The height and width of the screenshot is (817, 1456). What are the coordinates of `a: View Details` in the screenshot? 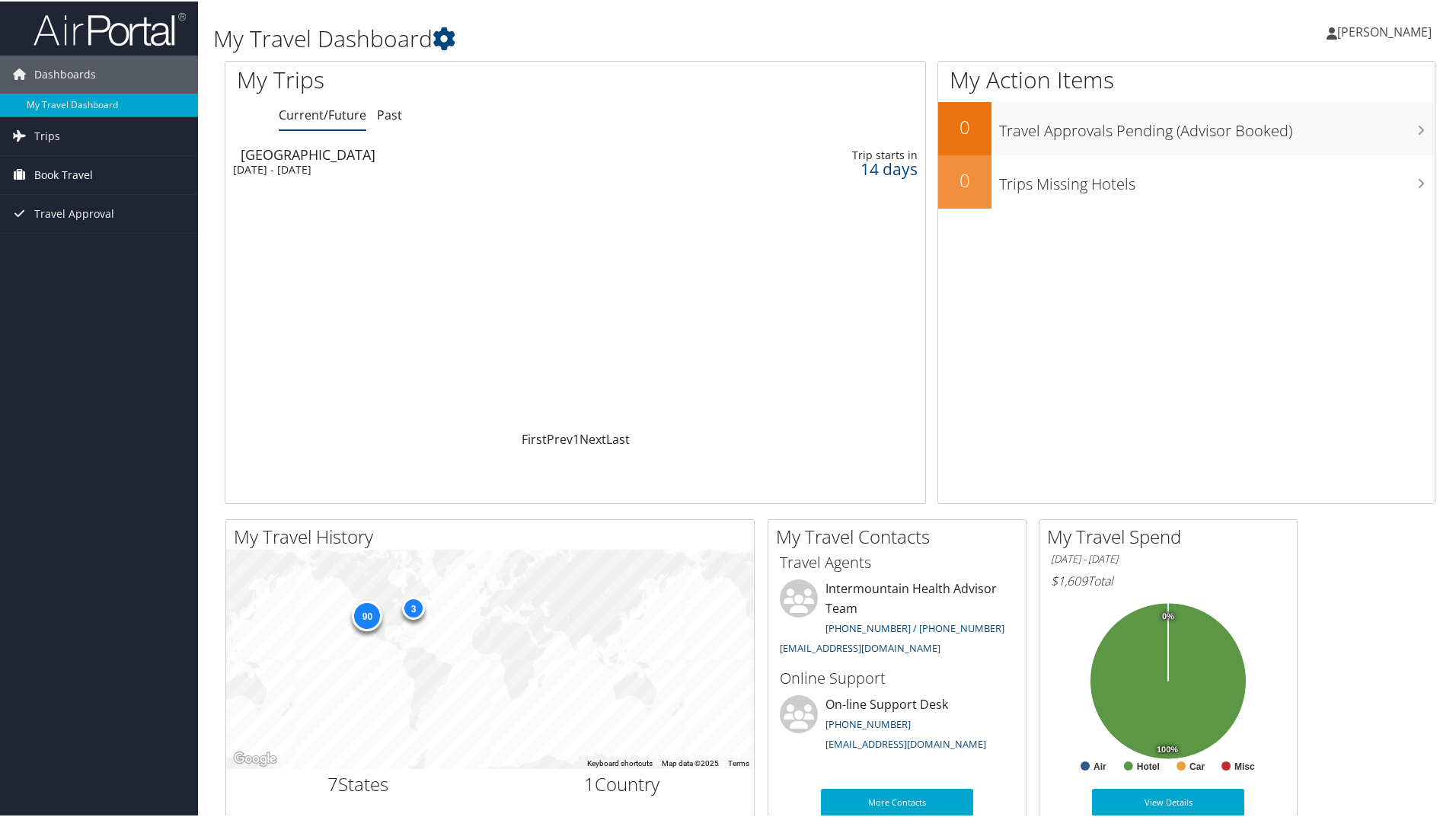 It's located at (1168, 801).